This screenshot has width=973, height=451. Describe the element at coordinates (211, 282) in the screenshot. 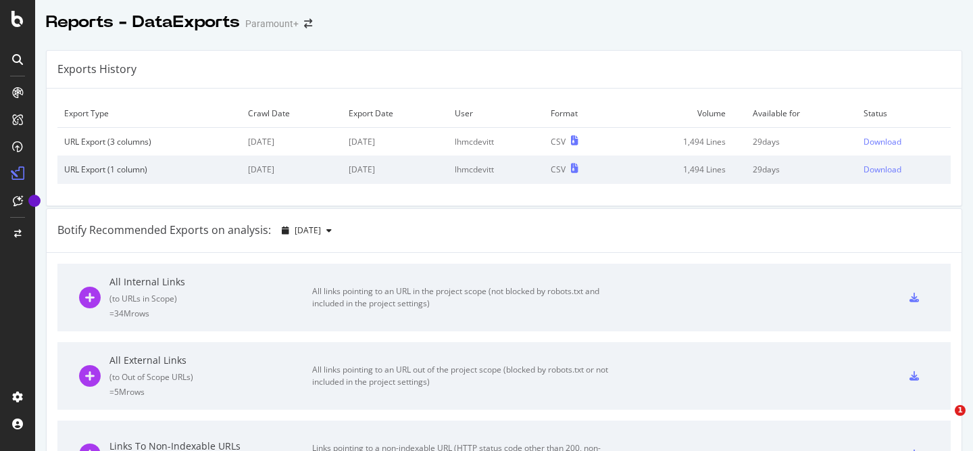

I see `div: All Internal Links` at that location.